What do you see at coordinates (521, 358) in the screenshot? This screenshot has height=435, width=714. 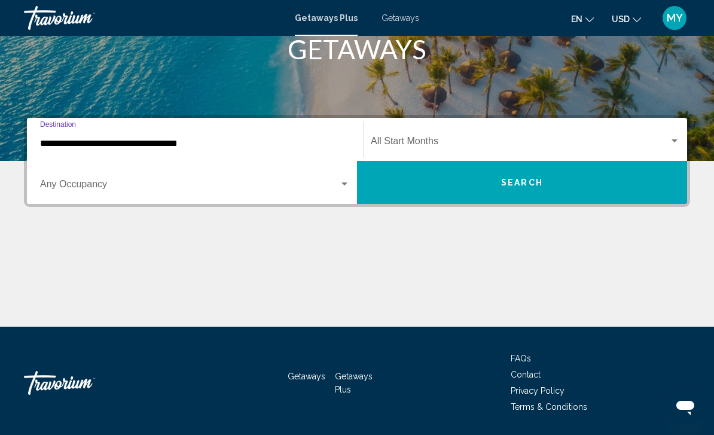 I see `span: FAQs` at bounding box center [521, 358].